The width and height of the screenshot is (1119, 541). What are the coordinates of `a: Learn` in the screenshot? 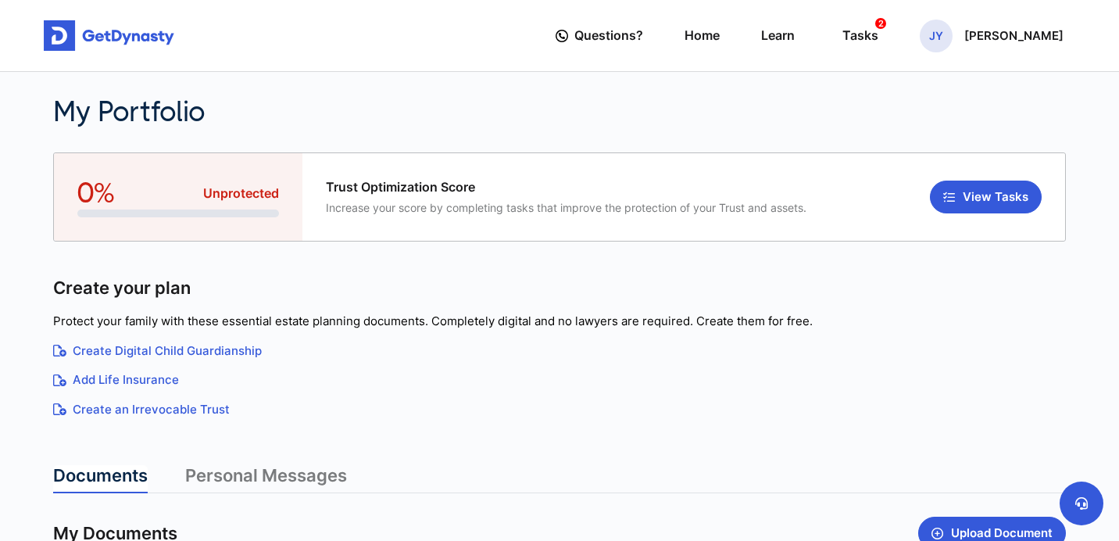 It's located at (777, 35).